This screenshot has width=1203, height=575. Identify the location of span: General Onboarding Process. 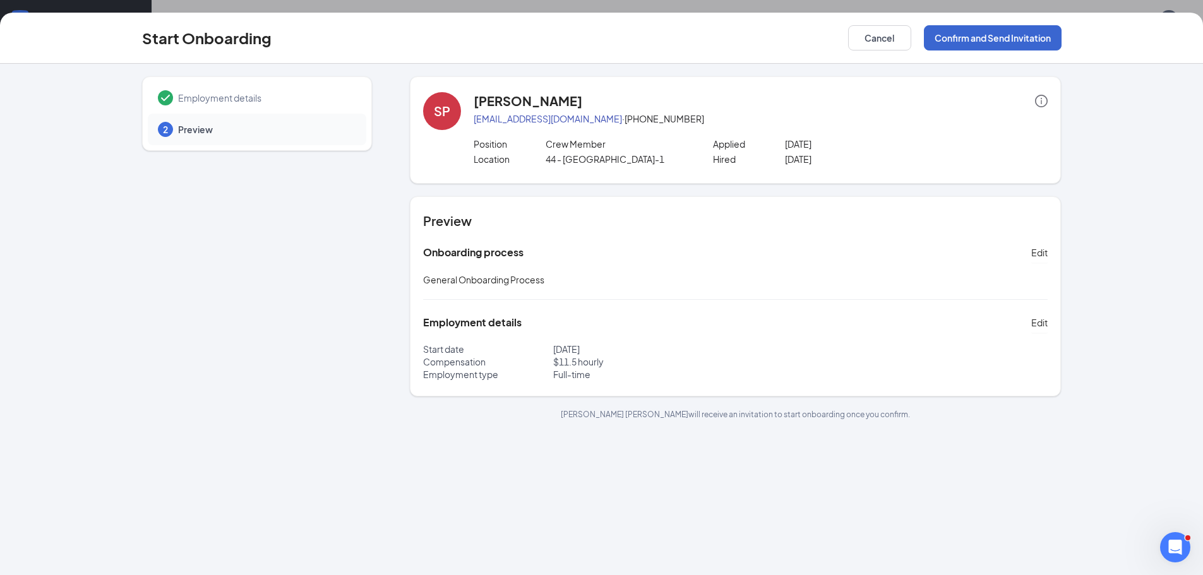
(484, 280).